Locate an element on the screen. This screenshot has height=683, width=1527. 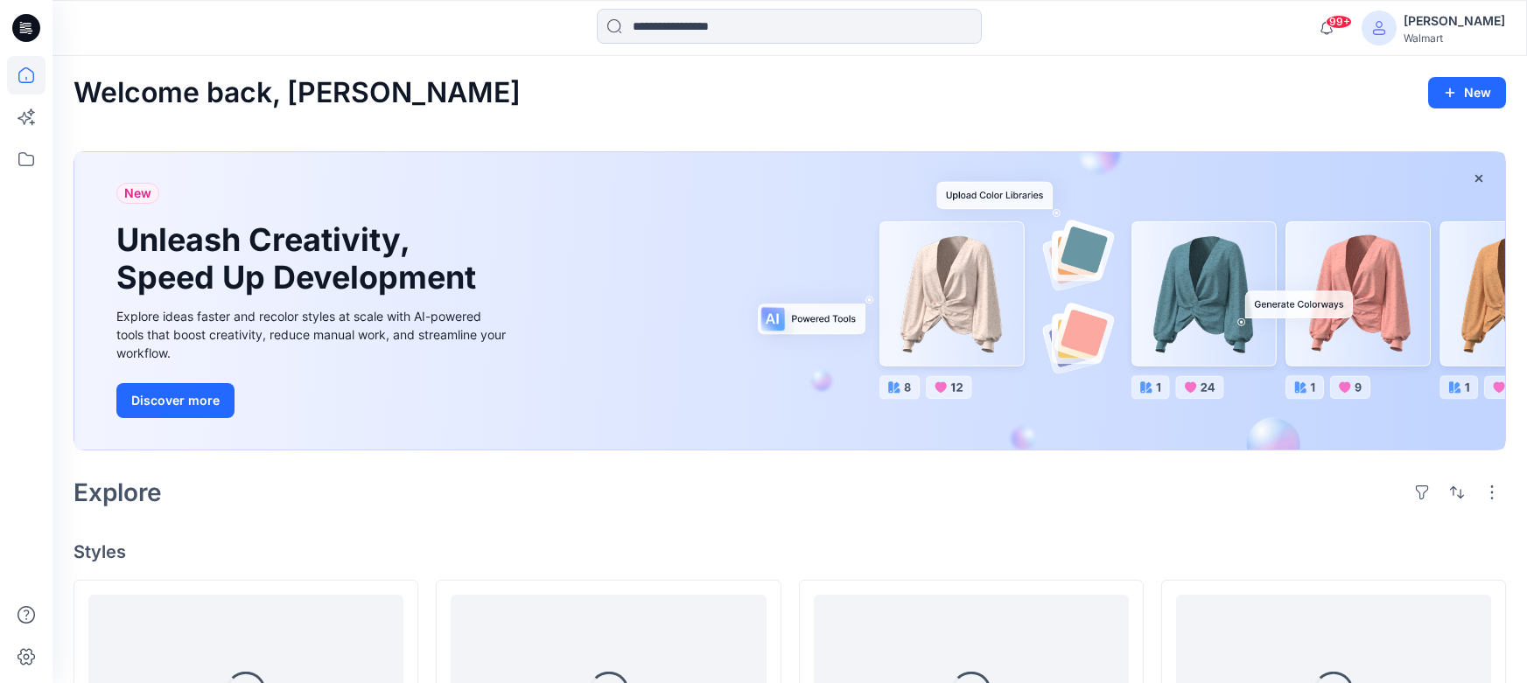
h1: Unleash Creativity, Speed Up Development is located at coordinates (300, 259).